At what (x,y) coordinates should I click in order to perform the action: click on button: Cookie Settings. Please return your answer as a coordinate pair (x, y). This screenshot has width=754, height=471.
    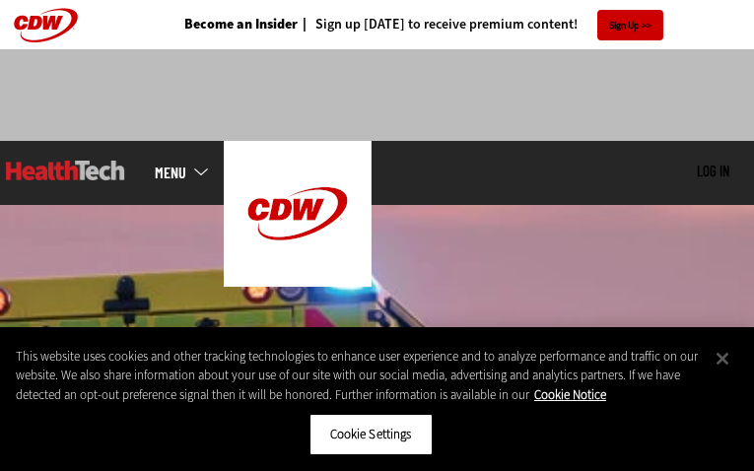
    Looking at the image, I should click on (371, 435).